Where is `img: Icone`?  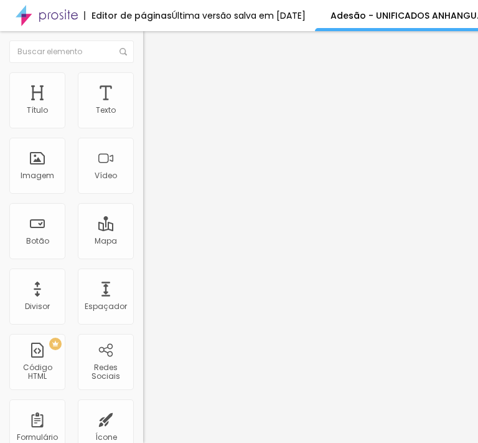 img: Icone is located at coordinates (123, 52).